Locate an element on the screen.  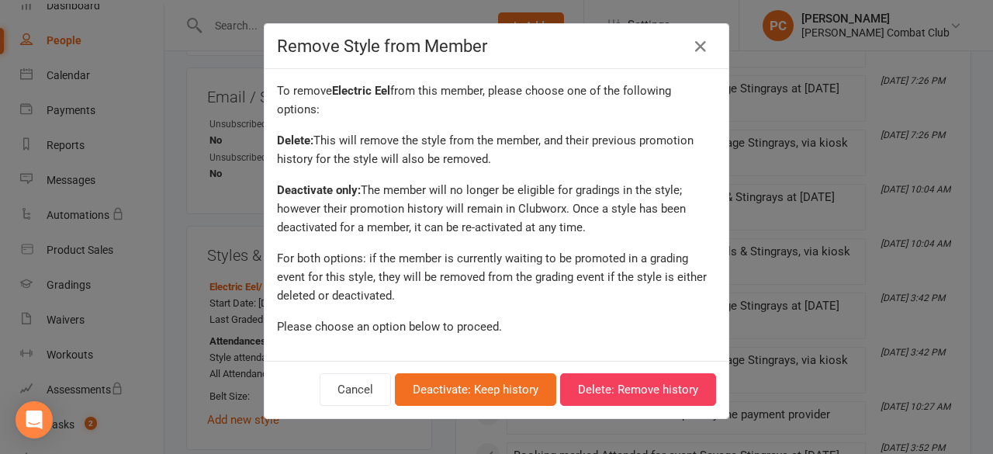
h4: Remove Style from Member is located at coordinates (496, 46).